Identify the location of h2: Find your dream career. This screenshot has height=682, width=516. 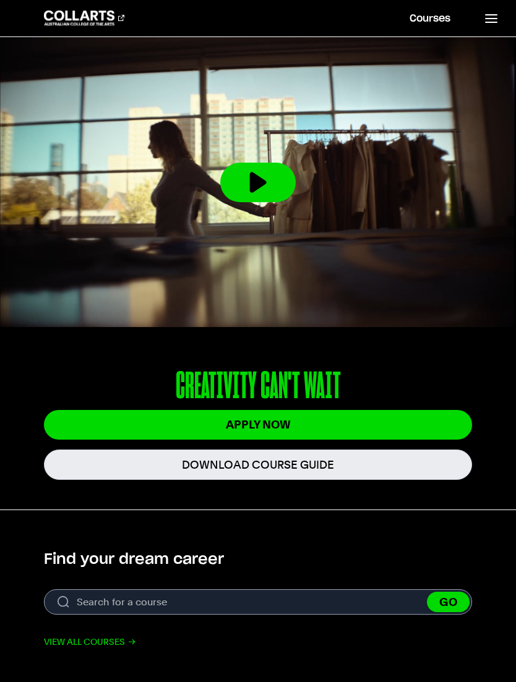
(134, 560).